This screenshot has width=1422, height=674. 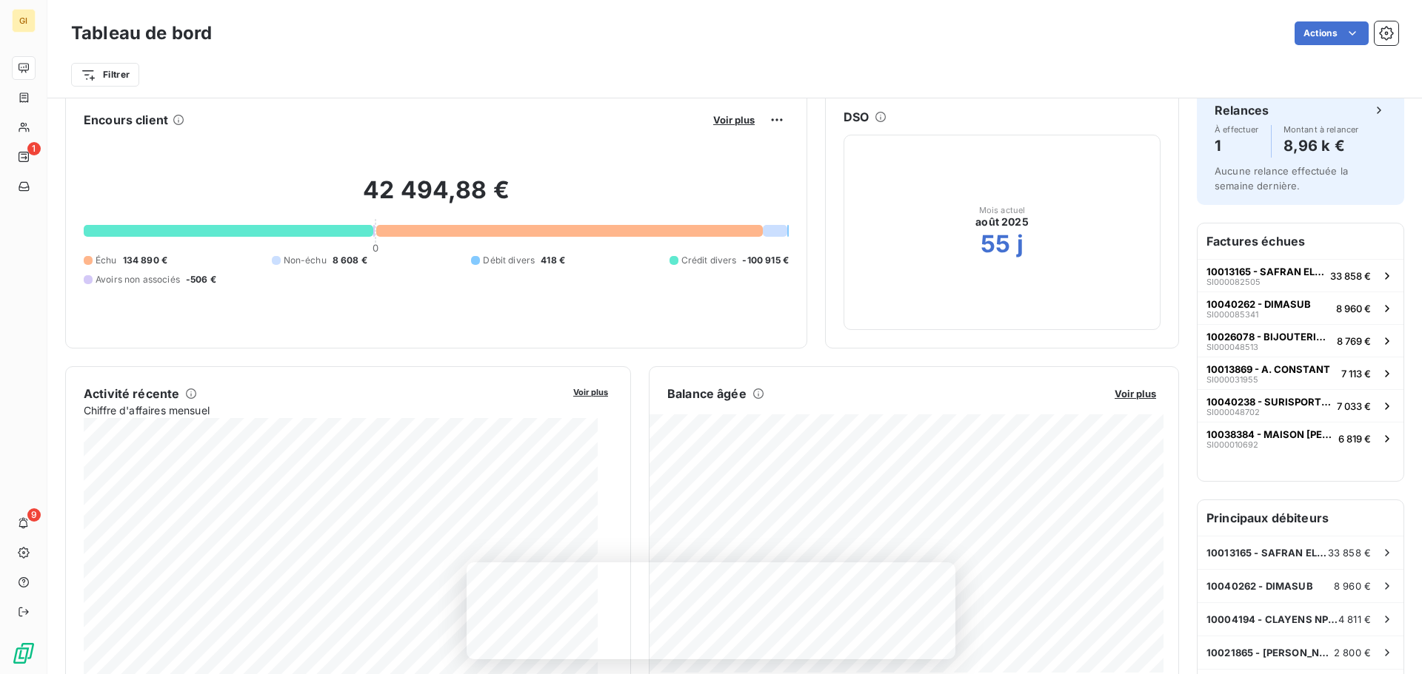 What do you see at coordinates (1352, 653) in the screenshot?
I see `span: 2 800 €` at bounding box center [1352, 653].